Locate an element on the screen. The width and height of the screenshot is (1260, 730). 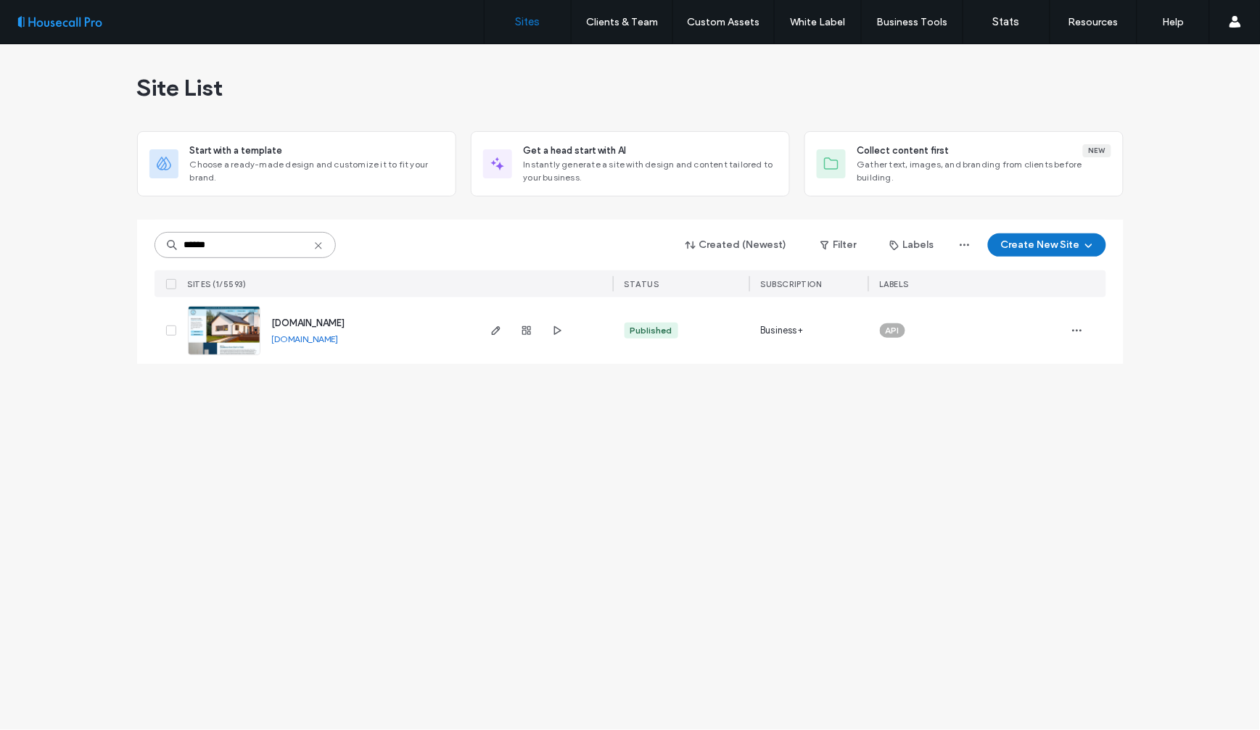
div: Collect content firstNewGather text, images, and branding from clients before building. is located at coordinates (964, 164).